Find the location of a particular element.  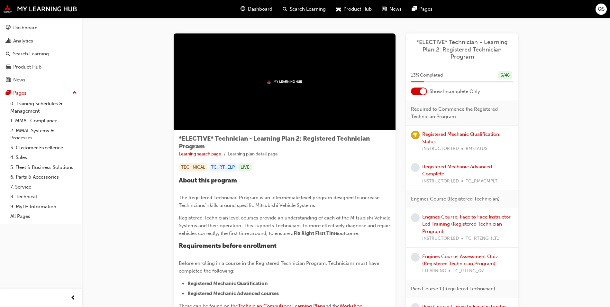

span: outcome. is located at coordinates (349, 233).